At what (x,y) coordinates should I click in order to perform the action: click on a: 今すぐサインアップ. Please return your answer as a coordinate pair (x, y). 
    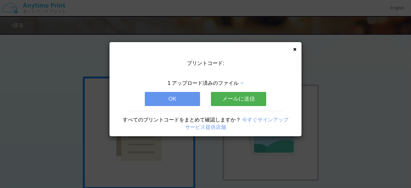
    Looking at the image, I should click on (265, 120).